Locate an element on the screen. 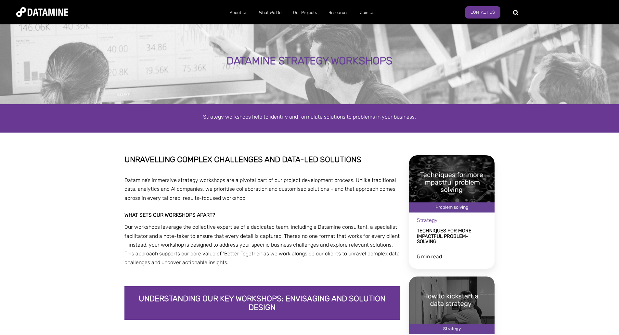 The height and width of the screenshot is (335, 619). img: Datamine is located at coordinates (42, 12).